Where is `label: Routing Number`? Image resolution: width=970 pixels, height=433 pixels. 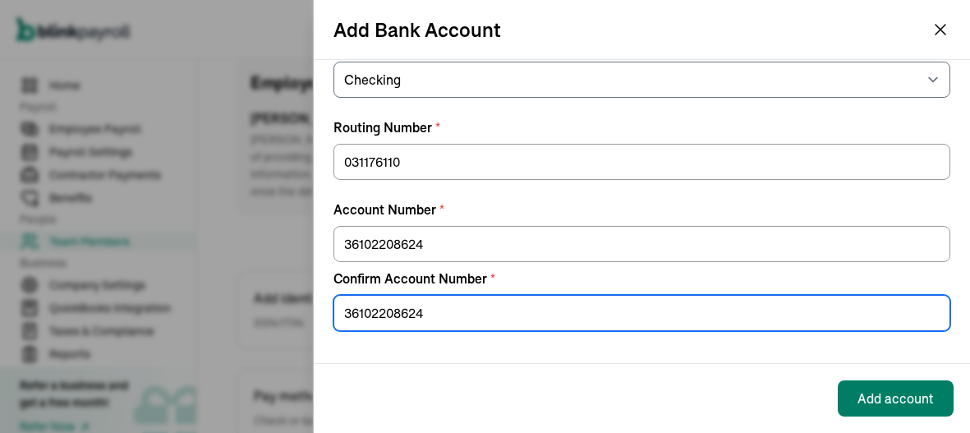
label: Routing Number is located at coordinates (641, 127).